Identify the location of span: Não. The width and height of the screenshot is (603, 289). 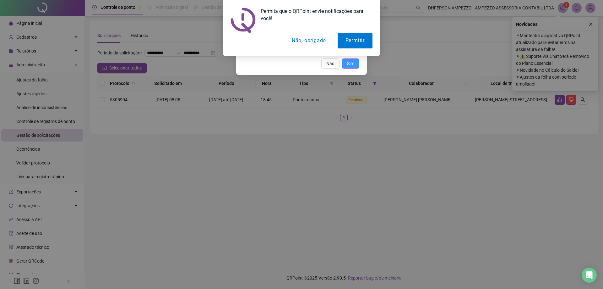
(330, 63).